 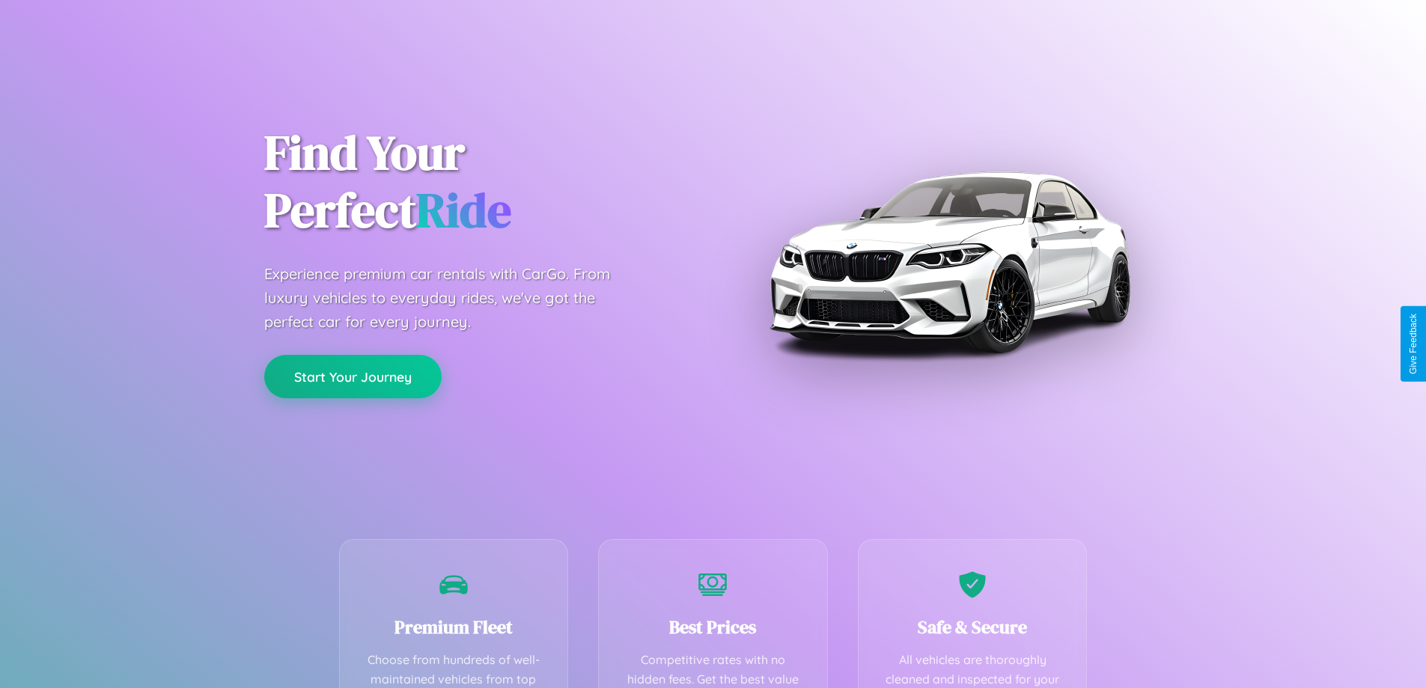 I want to click on h3: Premium Fleet, so click(x=454, y=626).